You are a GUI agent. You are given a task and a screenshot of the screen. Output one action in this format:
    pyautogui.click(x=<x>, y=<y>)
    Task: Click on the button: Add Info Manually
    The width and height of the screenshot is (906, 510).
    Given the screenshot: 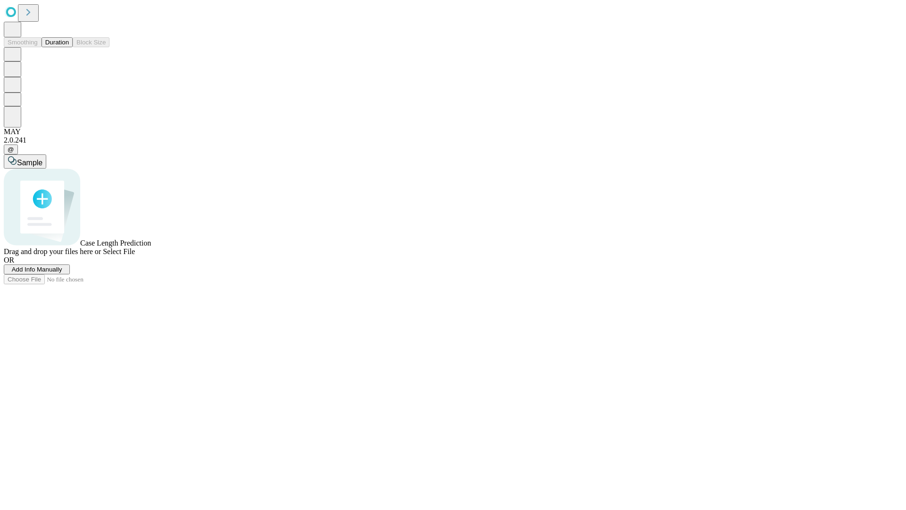 What is the action you would take?
    pyautogui.click(x=37, y=269)
    